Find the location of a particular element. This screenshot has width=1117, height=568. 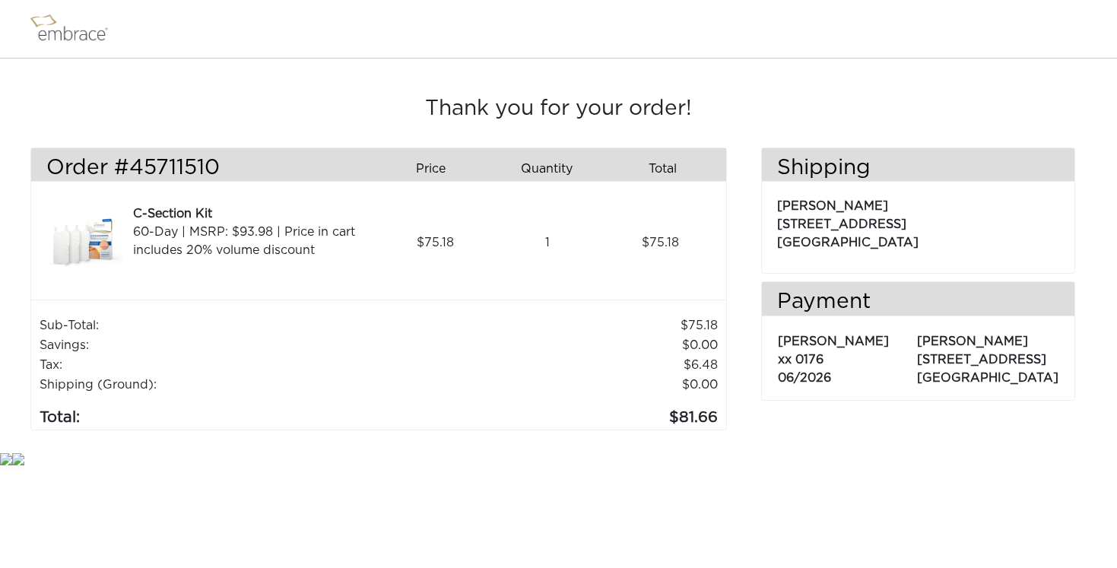

span: 06/2026 is located at coordinates (804, 378).